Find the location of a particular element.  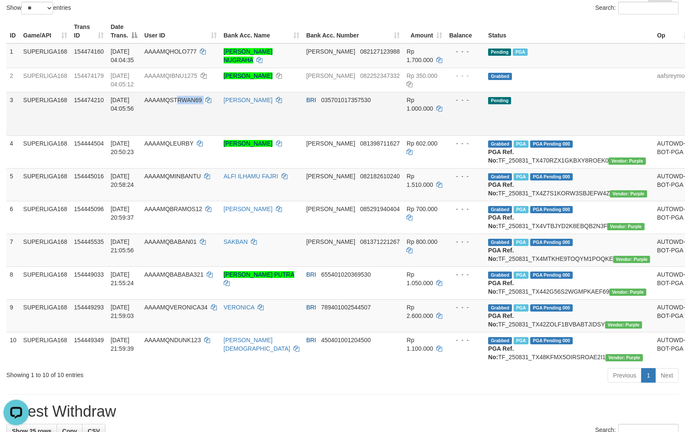

span: 154445016 is located at coordinates (89, 176).